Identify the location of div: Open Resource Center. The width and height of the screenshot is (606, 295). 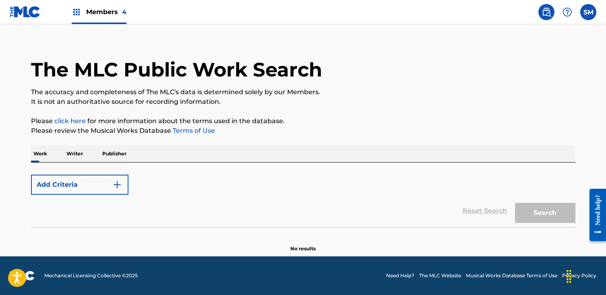
(14, 34).